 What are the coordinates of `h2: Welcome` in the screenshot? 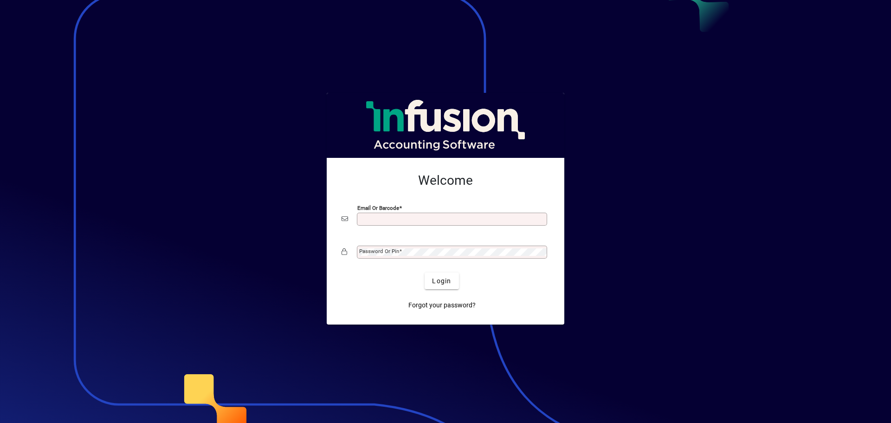 It's located at (446, 181).